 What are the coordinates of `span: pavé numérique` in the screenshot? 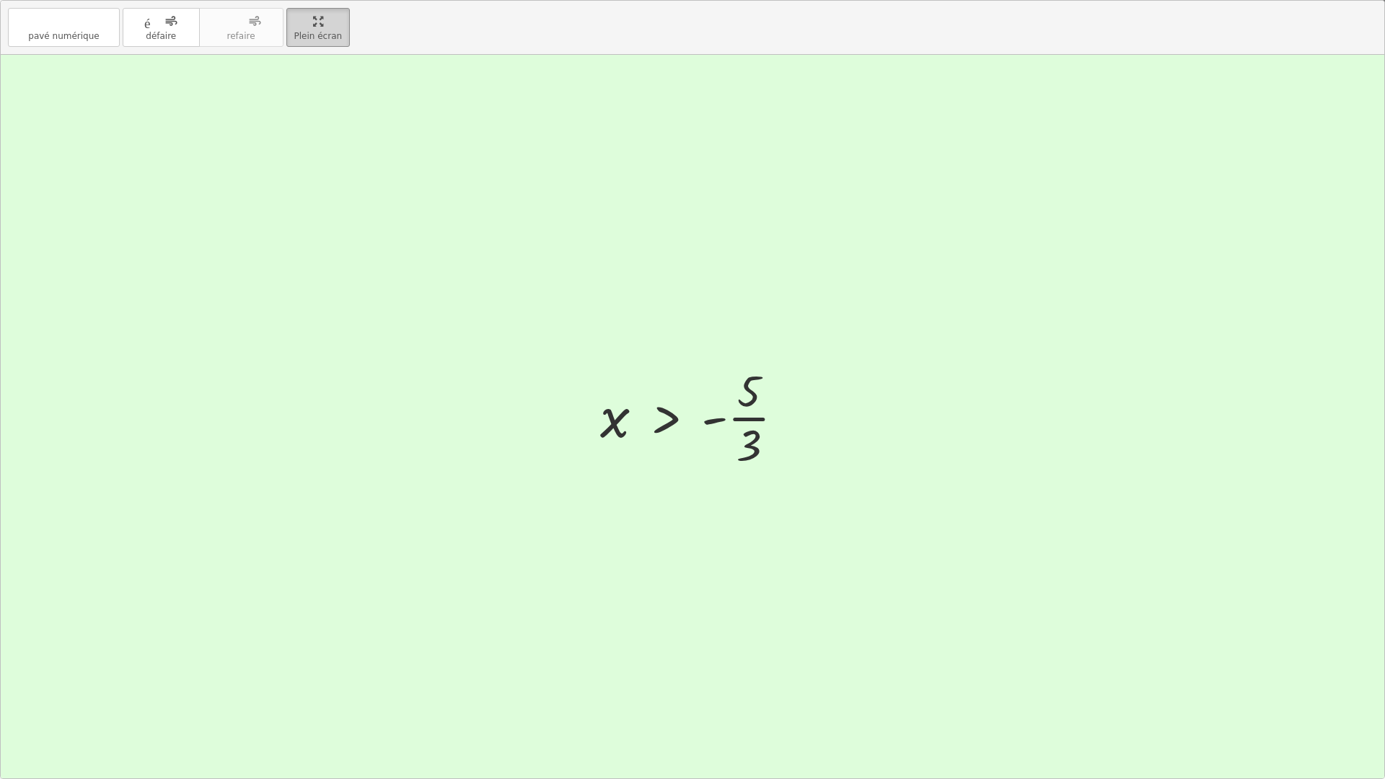 It's located at (63, 36).